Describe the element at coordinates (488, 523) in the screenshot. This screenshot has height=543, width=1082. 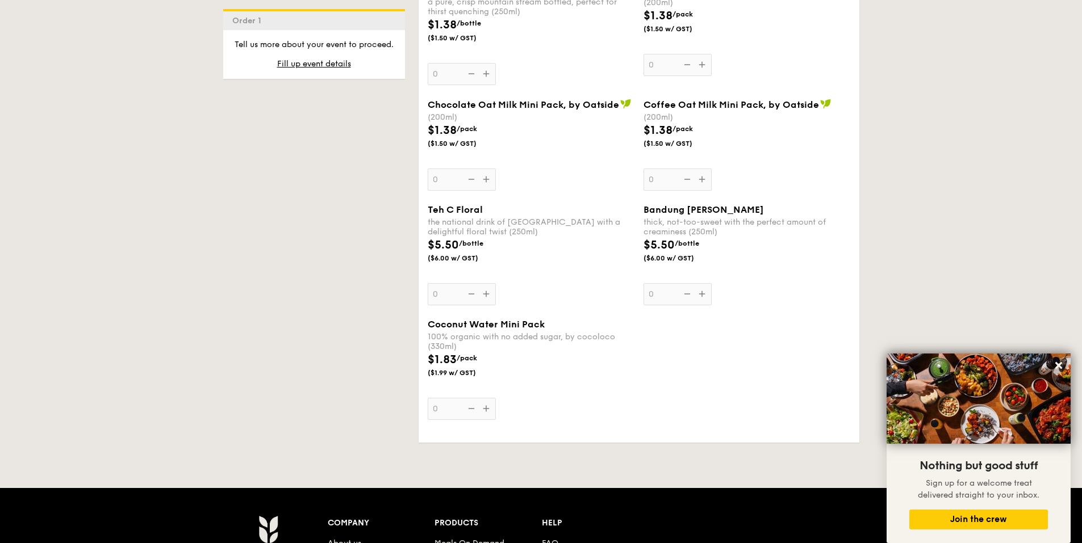
I see `div: Products` at that location.